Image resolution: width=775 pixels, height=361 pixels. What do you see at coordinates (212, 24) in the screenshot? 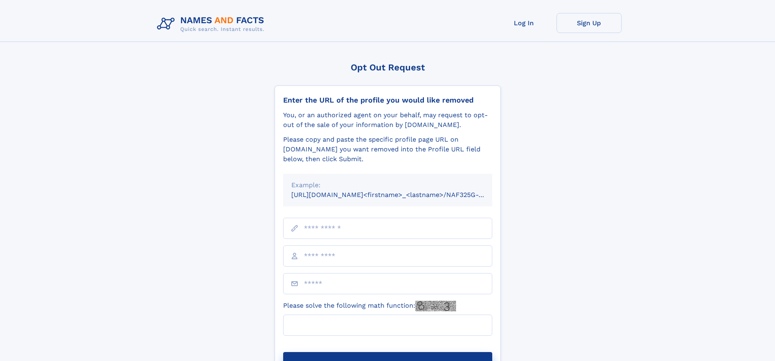
I see `img: Logo Names and Facts` at bounding box center [212, 24].